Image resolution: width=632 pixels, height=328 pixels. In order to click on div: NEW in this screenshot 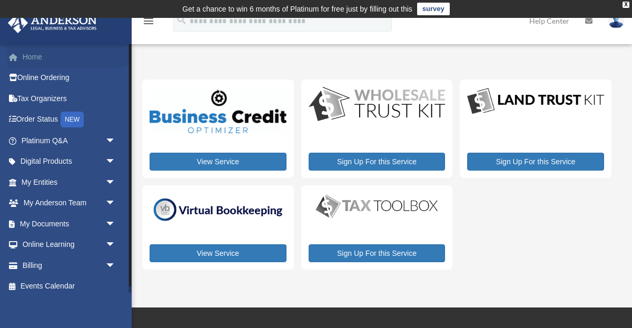, I will do `click(72, 120)`.